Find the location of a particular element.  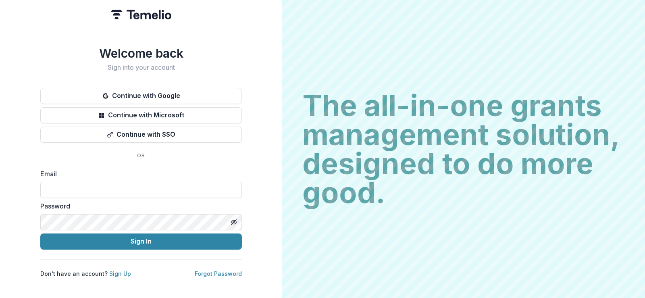

label: Email is located at coordinates (139, 174).